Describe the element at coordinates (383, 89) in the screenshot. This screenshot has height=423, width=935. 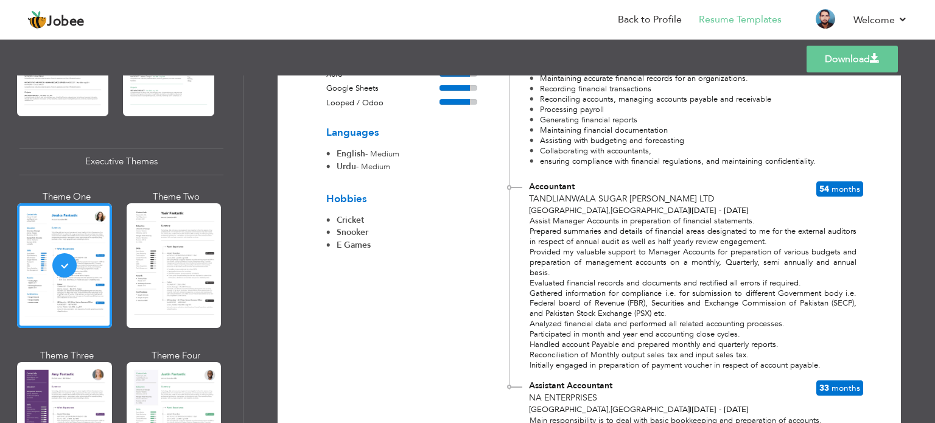
I see `div: Google Sheets` at that location.